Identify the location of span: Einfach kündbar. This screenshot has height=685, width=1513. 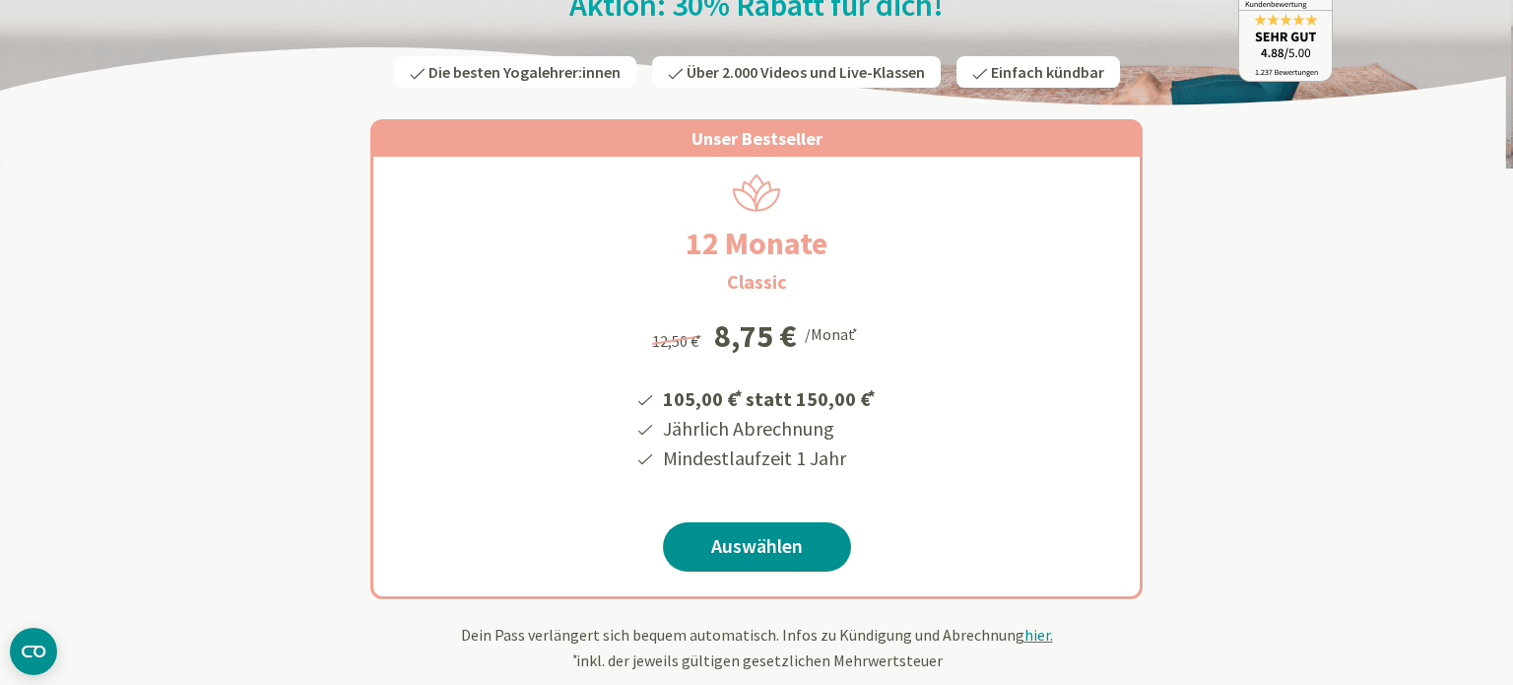
(1047, 72).